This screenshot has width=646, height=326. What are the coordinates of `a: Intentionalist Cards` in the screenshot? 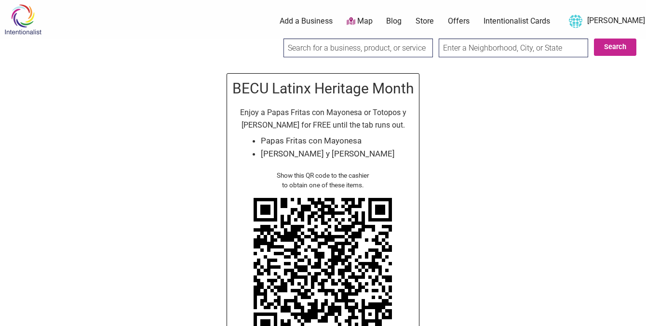 It's located at (516, 21).